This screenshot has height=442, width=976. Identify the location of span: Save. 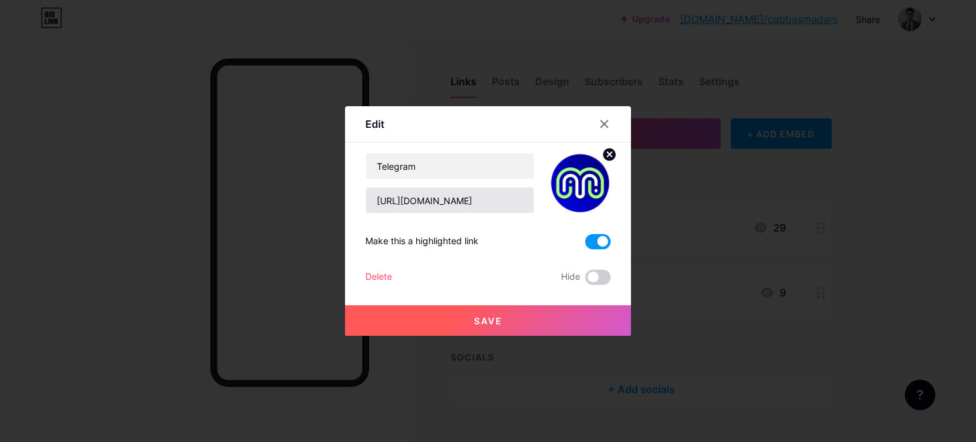
(488, 320).